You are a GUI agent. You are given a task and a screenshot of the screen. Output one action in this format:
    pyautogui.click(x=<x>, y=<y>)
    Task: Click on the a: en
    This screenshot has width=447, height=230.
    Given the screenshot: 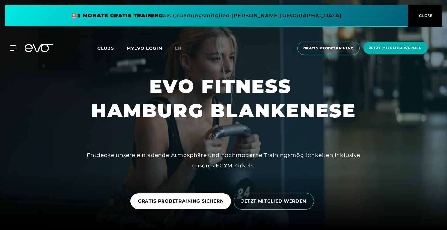 What is the action you would take?
    pyautogui.click(x=182, y=48)
    